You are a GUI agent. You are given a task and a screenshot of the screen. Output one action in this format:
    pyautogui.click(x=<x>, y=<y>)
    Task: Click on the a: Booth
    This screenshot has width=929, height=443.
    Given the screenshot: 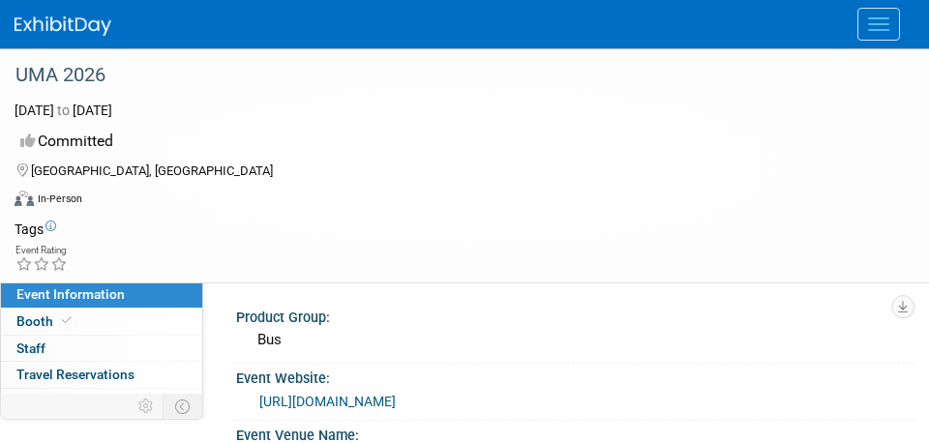 What is the action you would take?
    pyautogui.click(x=102, y=321)
    